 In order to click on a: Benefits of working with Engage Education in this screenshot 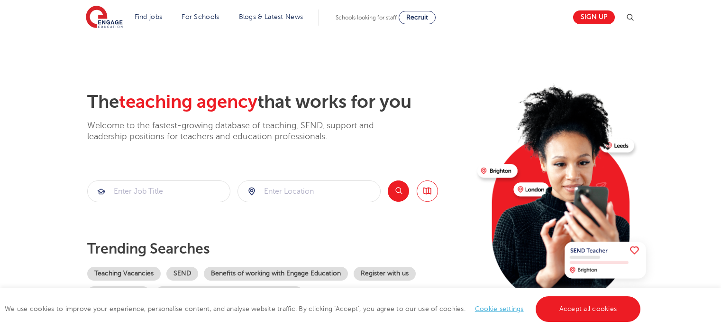, I will do `click(276, 273)`.